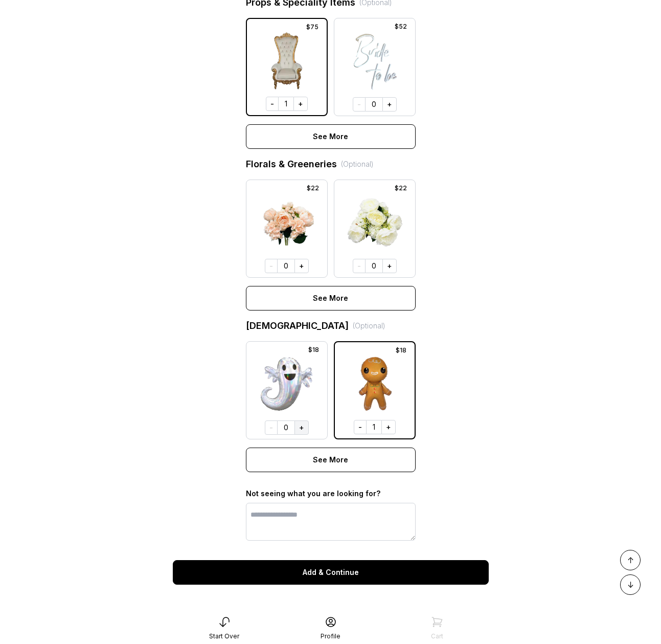 This screenshot has height=644, width=661. What do you see at coordinates (375, 61) in the screenshot?
I see `img: Bride to Be LED Sign, 22in, Amazon(1)` at bounding box center [375, 61].